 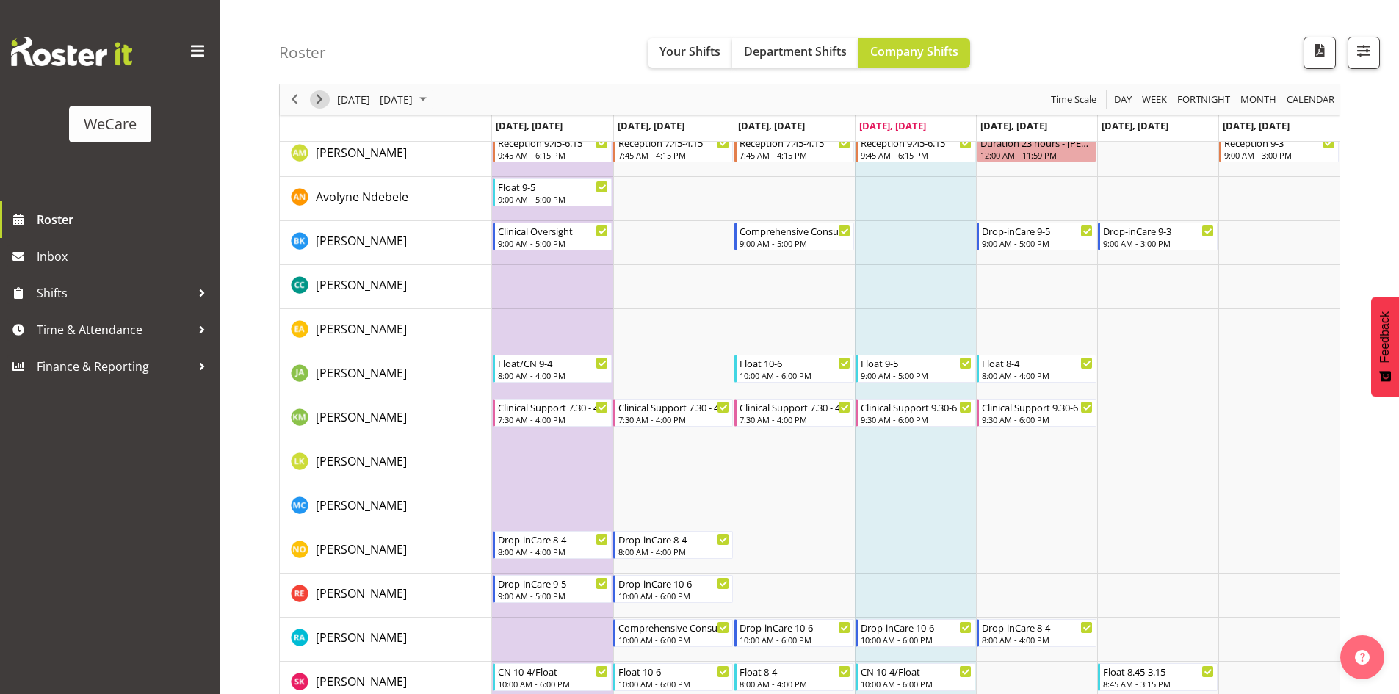 What do you see at coordinates (294, 100) in the screenshot?
I see `button: Previous` at bounding box center [294, 100].